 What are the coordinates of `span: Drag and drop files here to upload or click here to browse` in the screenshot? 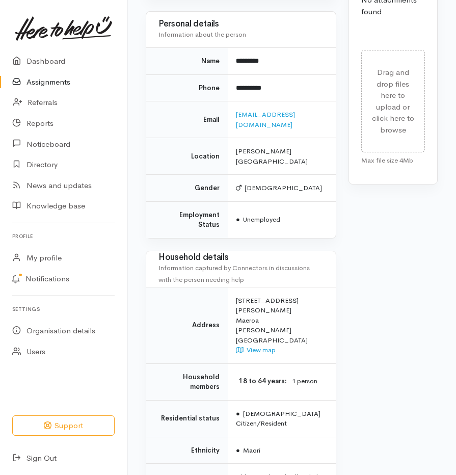 It's located at (393, 101).